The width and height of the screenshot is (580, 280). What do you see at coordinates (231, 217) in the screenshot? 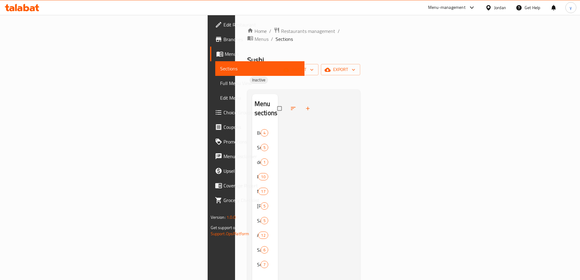
I see `span: 1.0.0` at bounding box center [231, 217].